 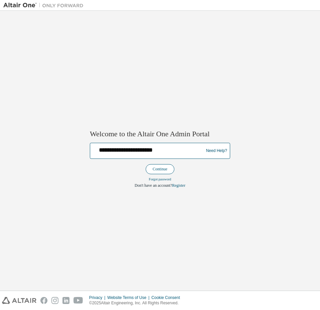 I want to click on div: Website Terms of Use, so click(x=129, y=298).